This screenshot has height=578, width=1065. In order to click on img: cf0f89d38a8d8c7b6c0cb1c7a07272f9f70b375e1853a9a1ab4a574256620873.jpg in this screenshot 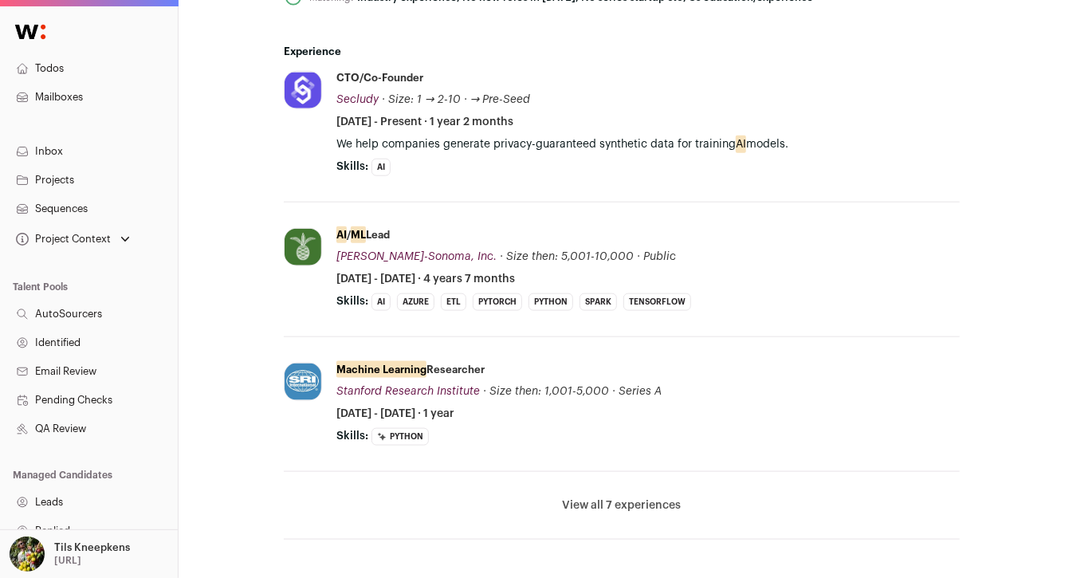, I will do `click(303, 247)`.